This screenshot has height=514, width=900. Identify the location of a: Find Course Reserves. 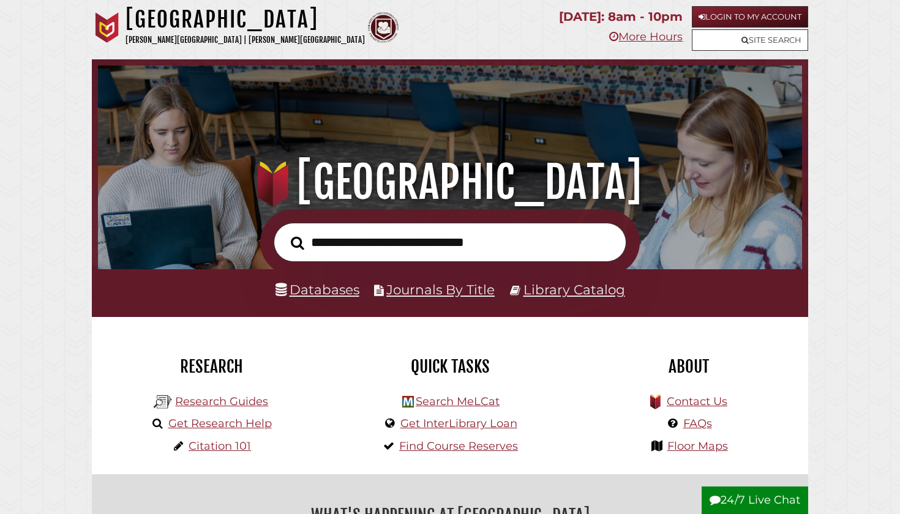
(459, 446).